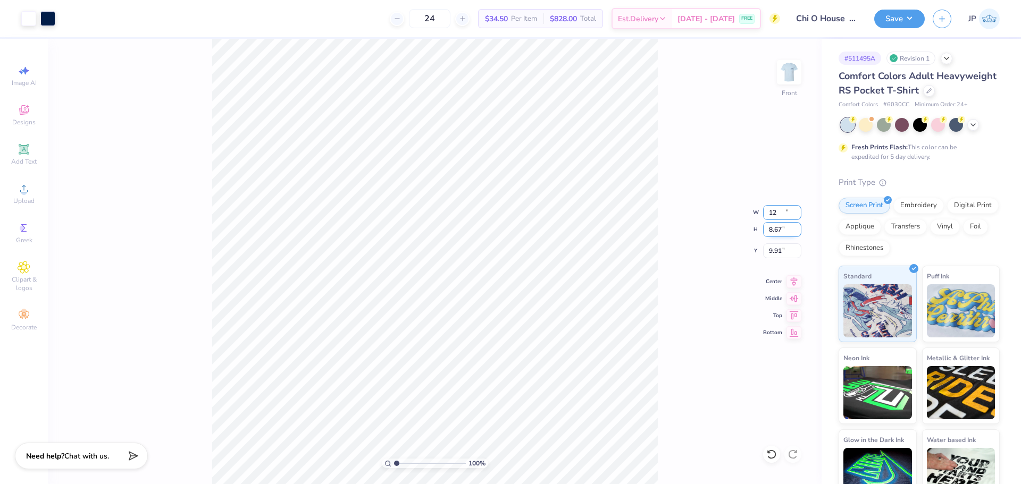 The image size is (1021, 484). Describe the element at coordinates (918, 206) in the screenshot. I see `div: Embroidery` at that location.